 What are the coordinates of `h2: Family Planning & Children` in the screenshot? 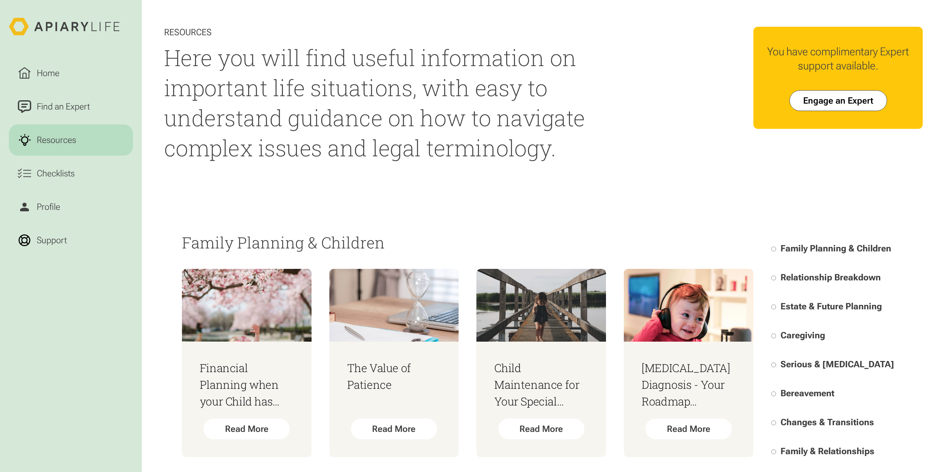 It's located at (467, 242).